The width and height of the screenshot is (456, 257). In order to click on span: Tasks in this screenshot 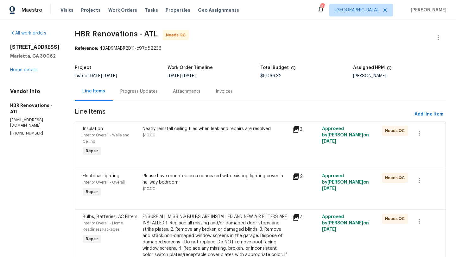, I will do `click(151, 10)`.